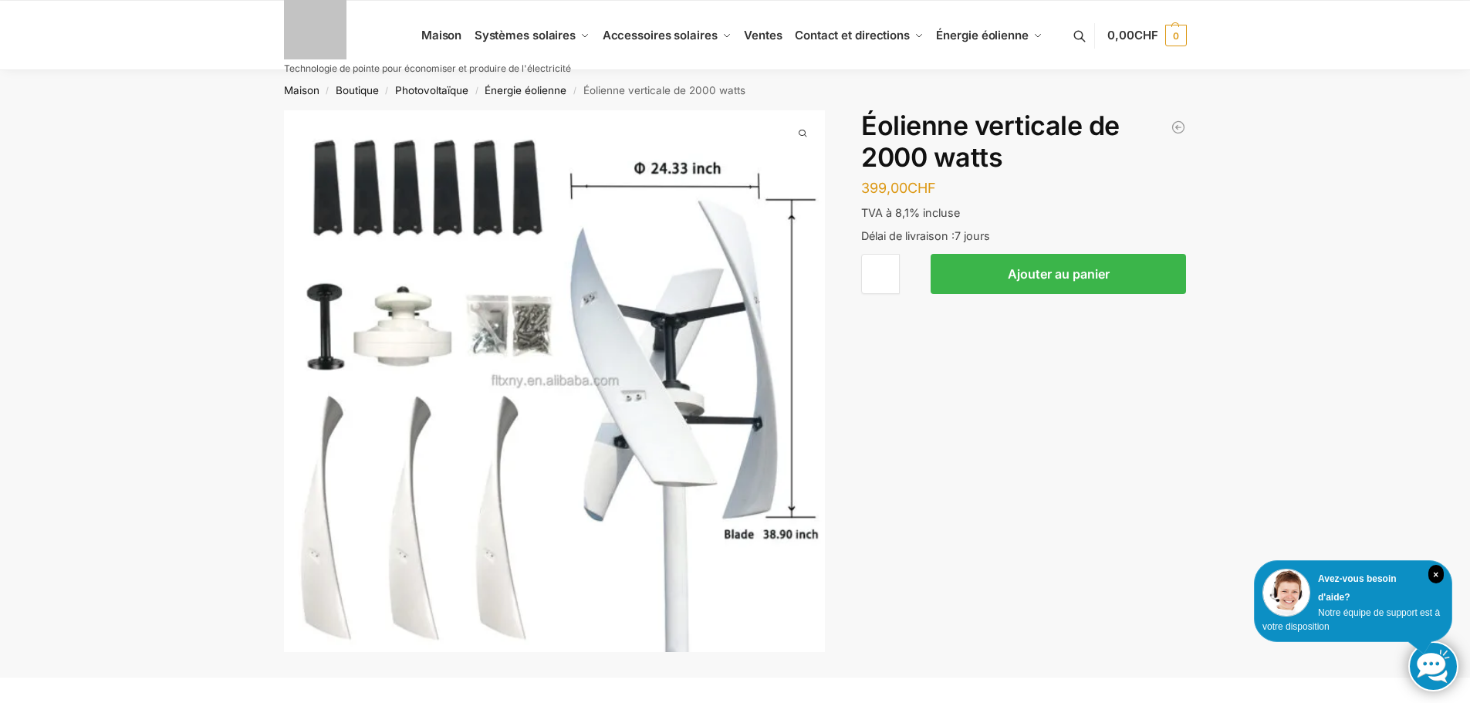 Image resolution: width=1470 pixels, height=703 pixels. Describe the element at coordinates (1058, 274) in the screenshot. I see `button: Ajouter au panier` at that location.